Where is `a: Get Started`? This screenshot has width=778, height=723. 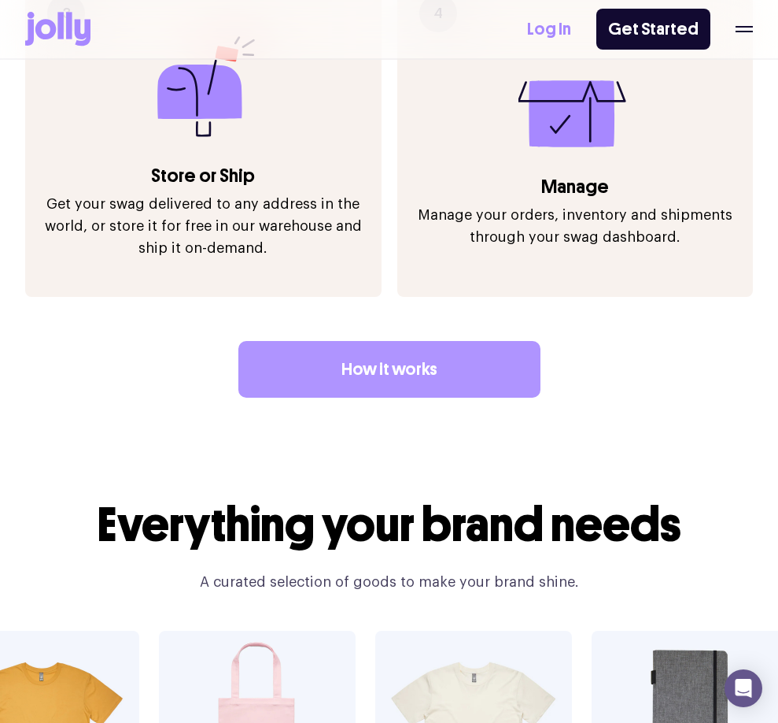
a: Get Started is located at coordinates (653, 29).